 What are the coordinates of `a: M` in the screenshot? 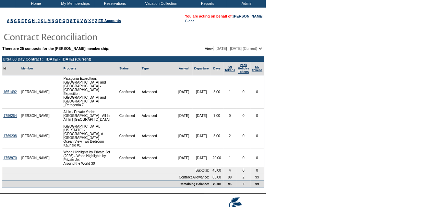 It's located at (49, 21).